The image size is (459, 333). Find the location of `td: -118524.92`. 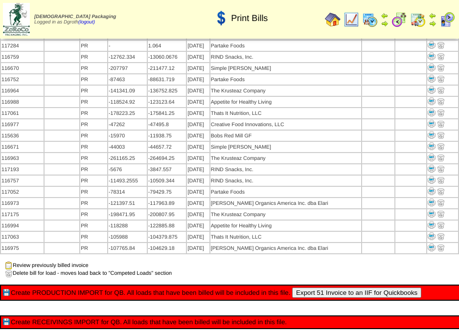

td: -118524.92 is located at coordinates (127, 102).